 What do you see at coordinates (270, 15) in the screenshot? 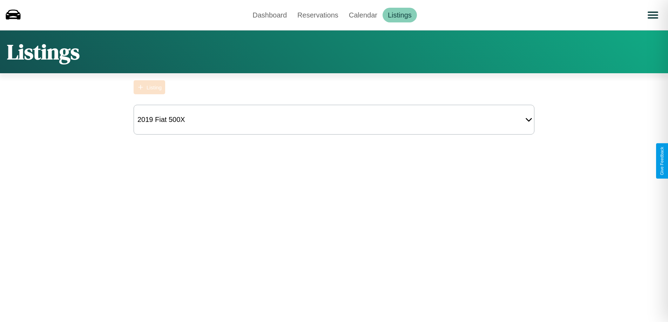
I see `a: Dashboard` at bounding box center [270, 15].